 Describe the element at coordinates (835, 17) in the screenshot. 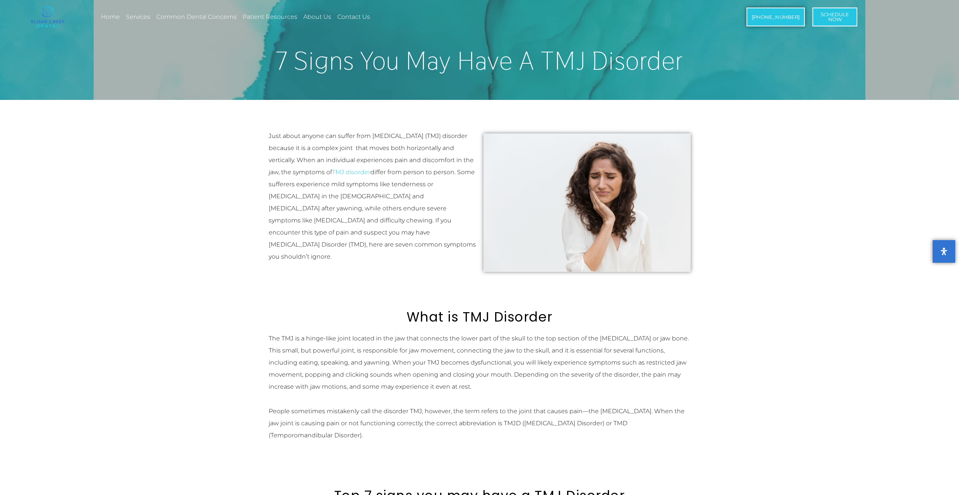

I see `a: ScheduleNow` at that location.